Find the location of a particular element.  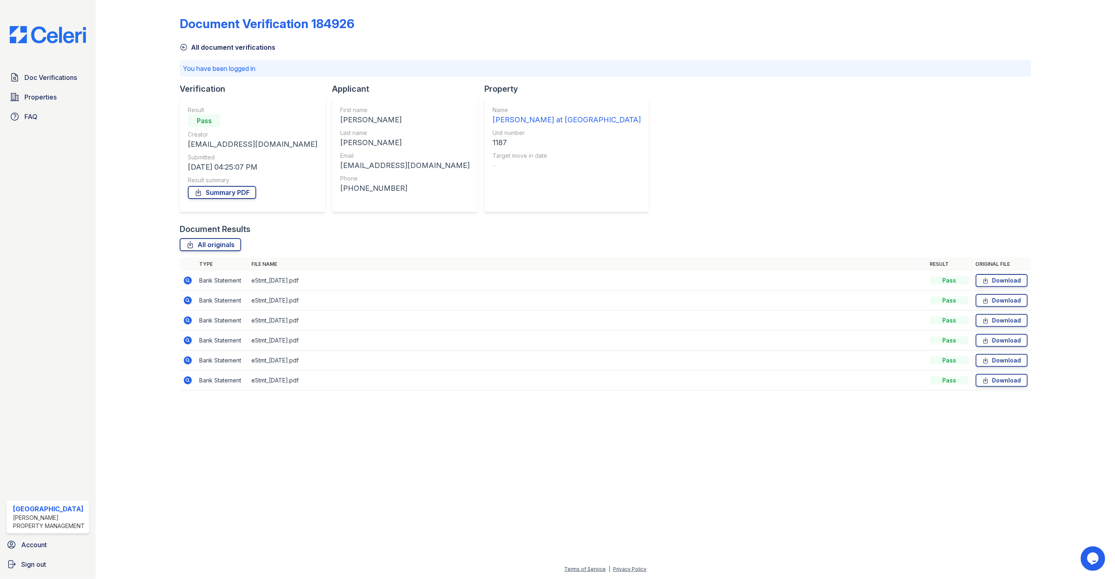

a: Sign out is located at coordinates (48, 564).